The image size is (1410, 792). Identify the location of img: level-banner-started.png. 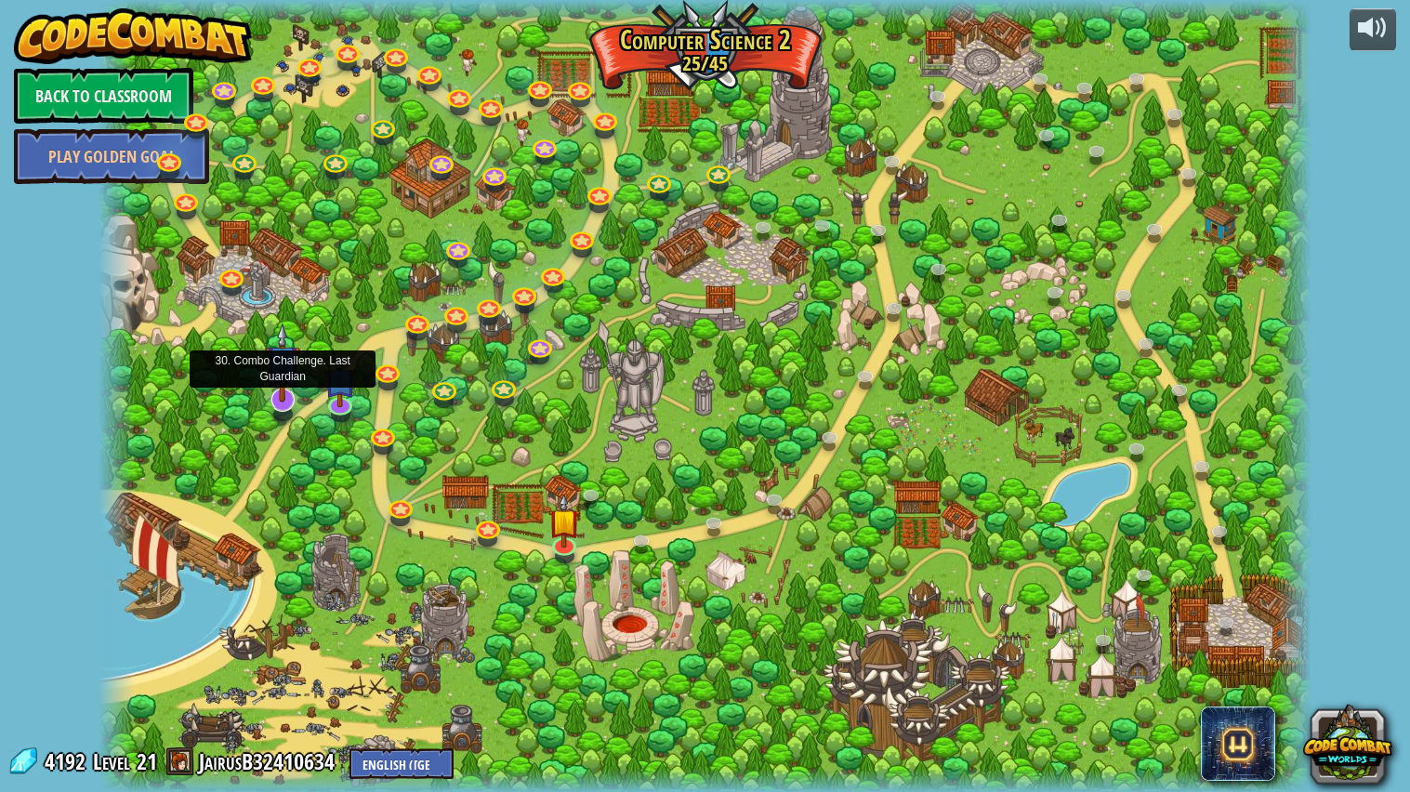
(564, 520).